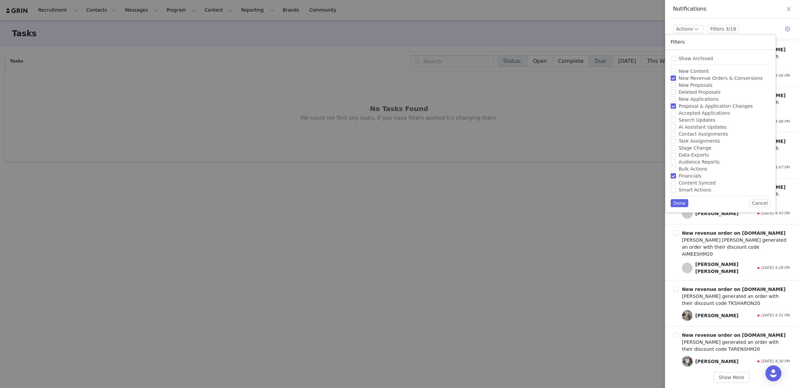 The height and width of the screenshot is (388, 798). Describe the element at coordinates (687, 268) in the screenshot. I see `span: Aimee Michelle` at that location.